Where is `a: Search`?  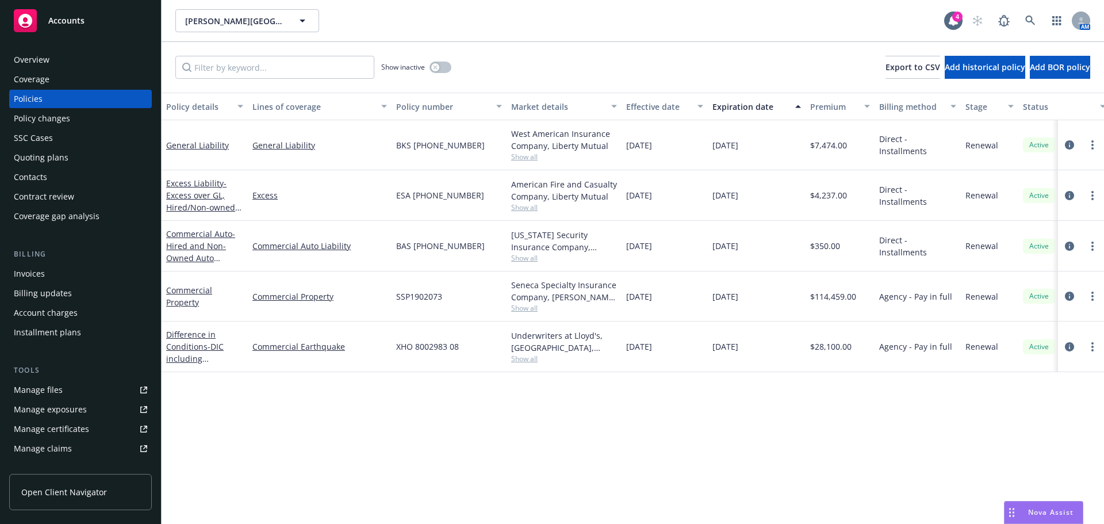 a: Search is located at coordinates (1031, 21).